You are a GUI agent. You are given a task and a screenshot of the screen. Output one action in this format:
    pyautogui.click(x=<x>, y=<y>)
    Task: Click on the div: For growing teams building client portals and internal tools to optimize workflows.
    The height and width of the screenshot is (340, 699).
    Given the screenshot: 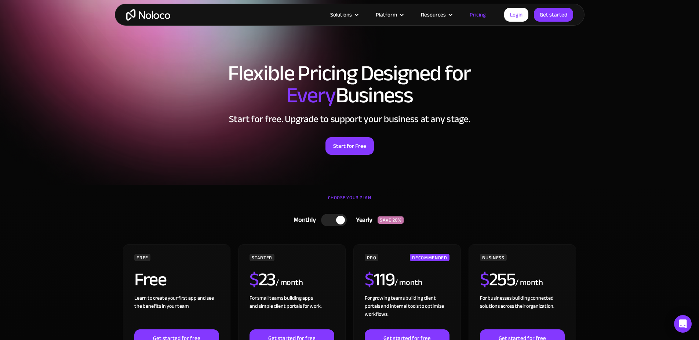 What is the action you would take?
    pyautogui.click(x=407, y=312)
    